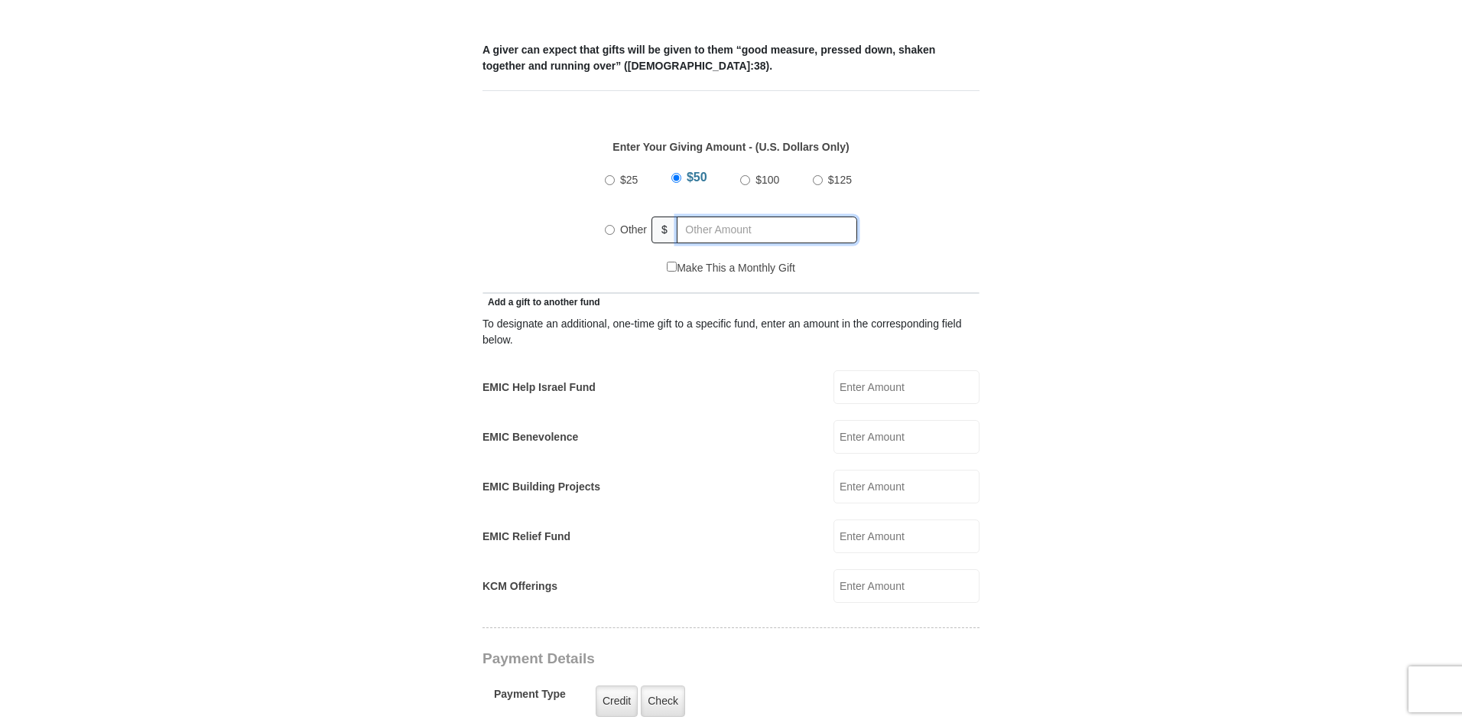 Image resolution: width=1462 pixels, height=723 pixels. What do you see at coordinates (697, 177) in the screenshot?
I see `span: $50` at bounding box center [697, 177].